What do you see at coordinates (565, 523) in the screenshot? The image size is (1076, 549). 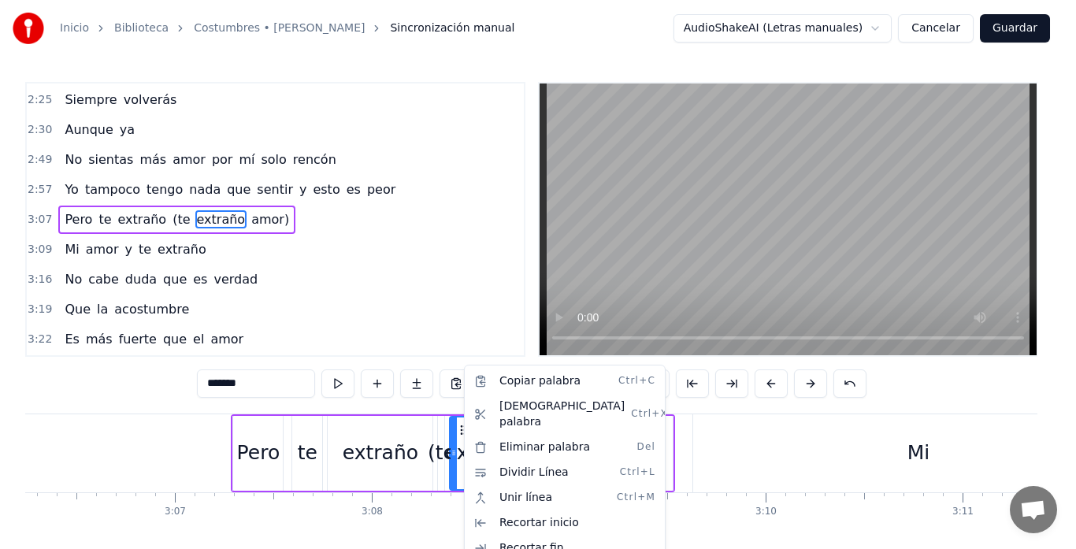 I see `div: Recortar inicio` at bounding box center [565, 523].